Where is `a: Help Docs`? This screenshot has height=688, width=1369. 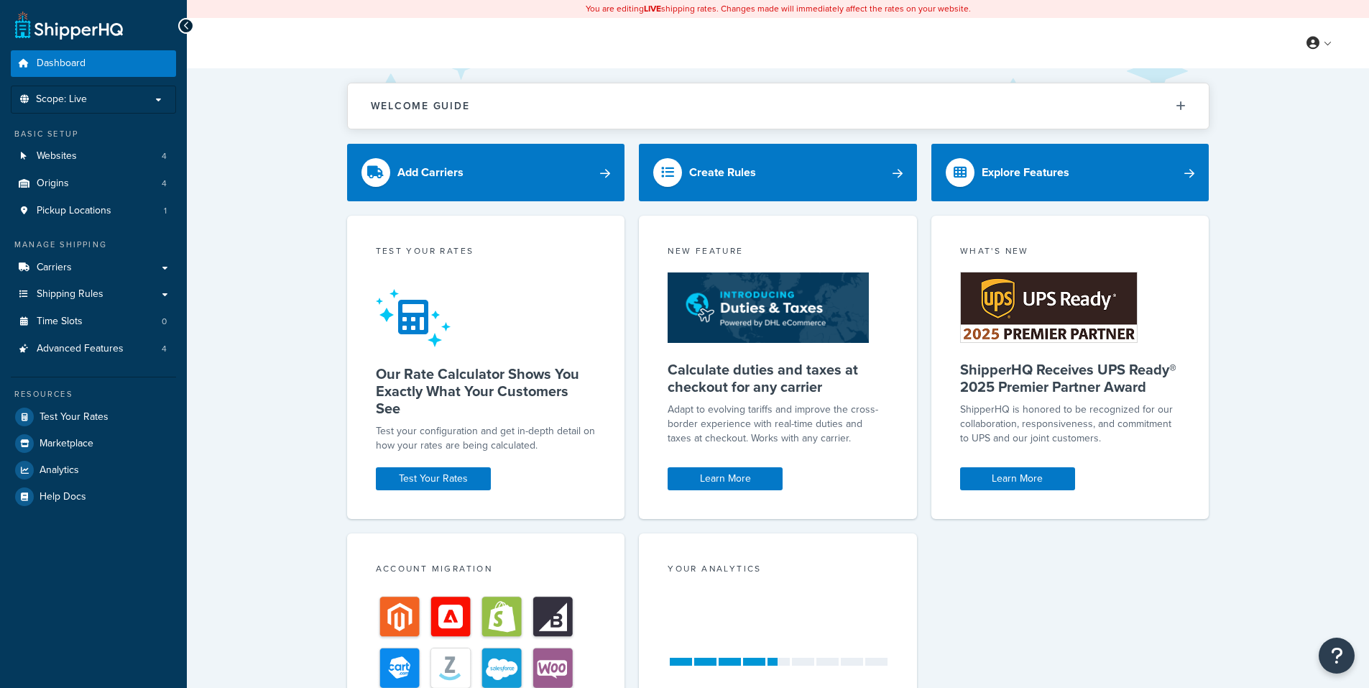 a: Help Docs is located at coordinates (93, 496).